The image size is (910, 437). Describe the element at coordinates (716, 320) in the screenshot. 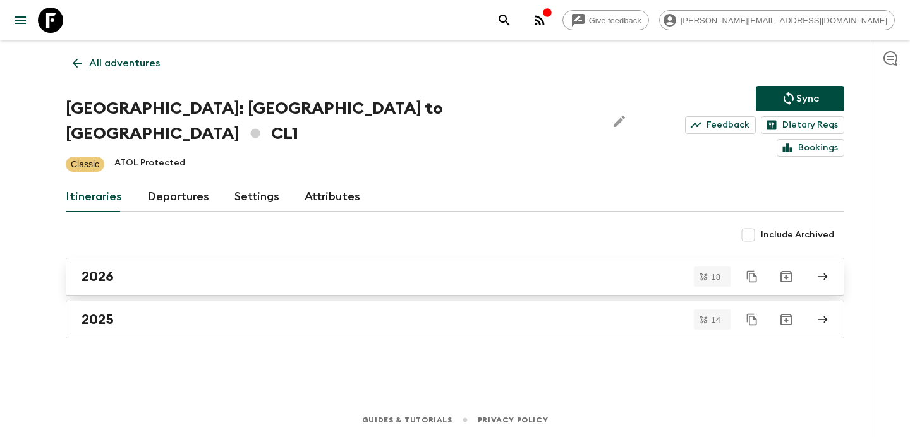

I see `span: 14` at that location.